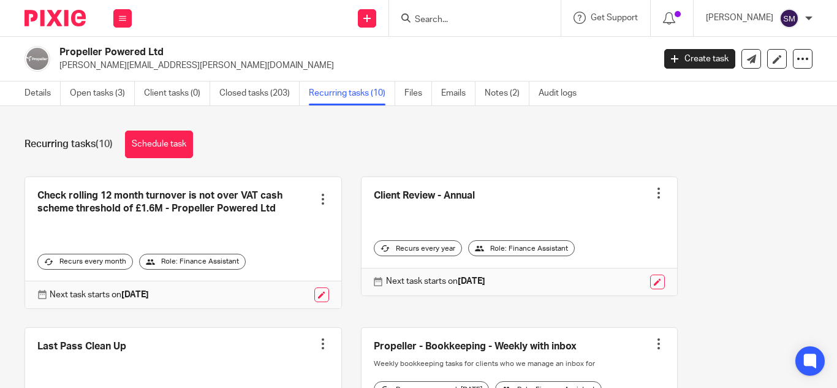 Image resolution: width=837 pixels, height=388 pixels. What do you see at coordinates (789, 18) in the screenshot?
I see `img: svg%3E` at bounding box center [789, 18].